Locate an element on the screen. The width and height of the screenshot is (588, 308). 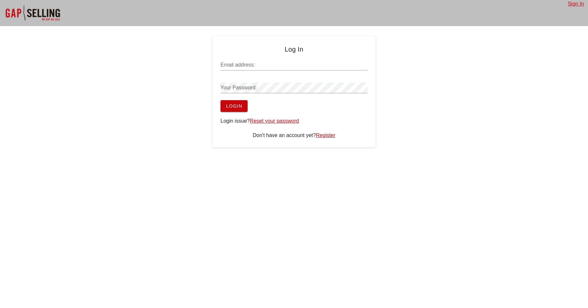
a: Reset your password is located at coordinates (274, 121).